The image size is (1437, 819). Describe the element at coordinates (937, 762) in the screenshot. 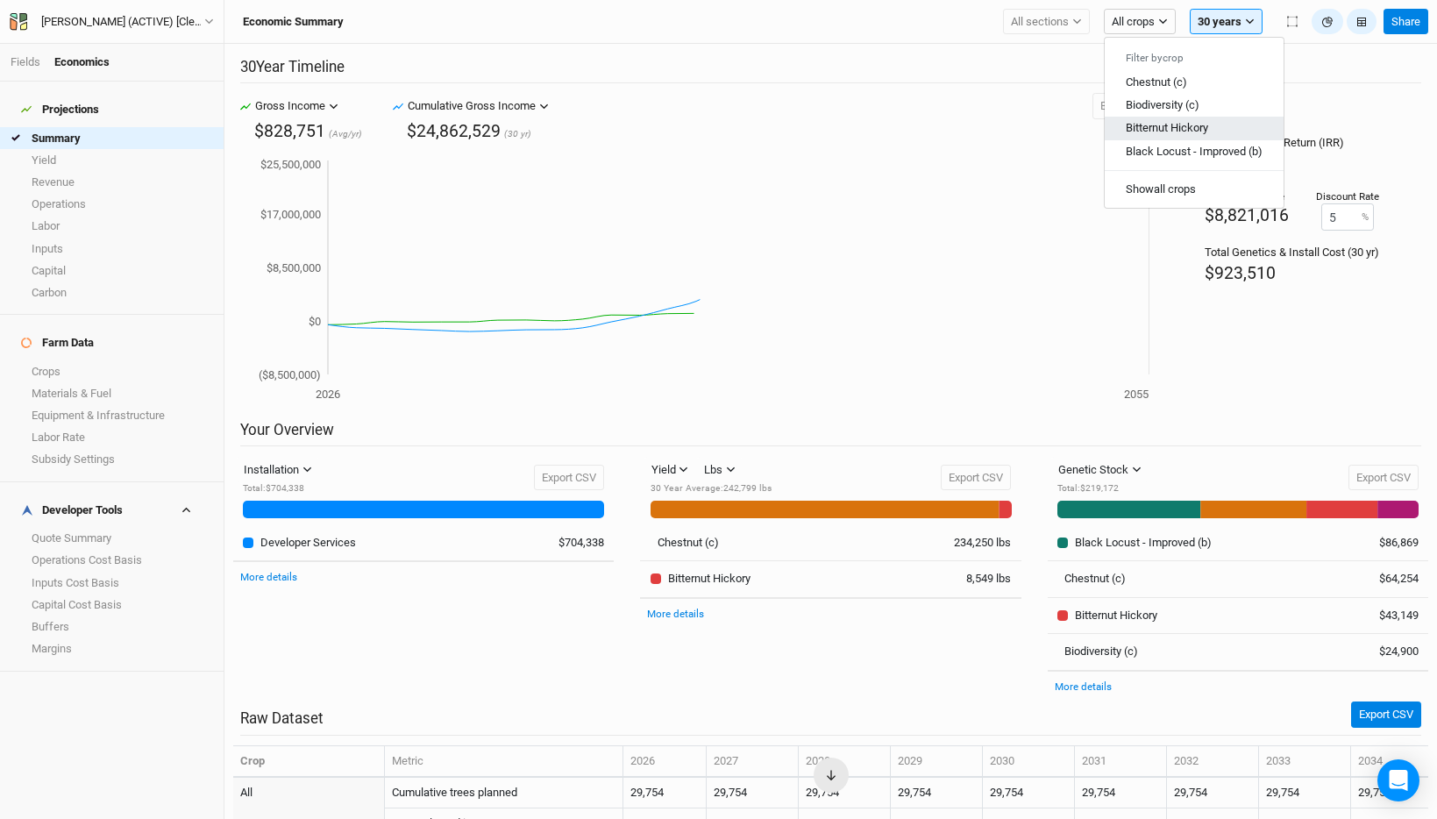

I see `th: 2029` at that location.